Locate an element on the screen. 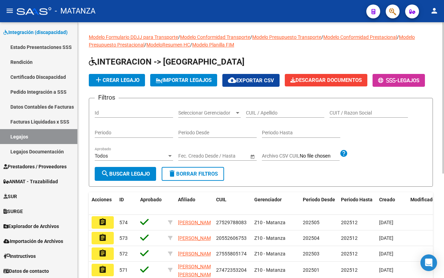 The image size is (444, 278). span: ID is located at coordinates (121, 199).